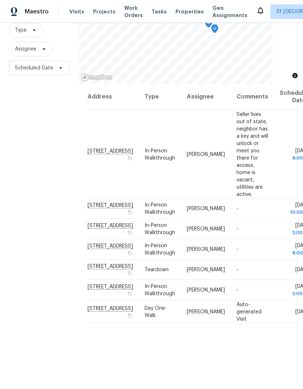 The width and height of the screenshot is (303, 389). I want to click on span: Projects, so click(104, 12).